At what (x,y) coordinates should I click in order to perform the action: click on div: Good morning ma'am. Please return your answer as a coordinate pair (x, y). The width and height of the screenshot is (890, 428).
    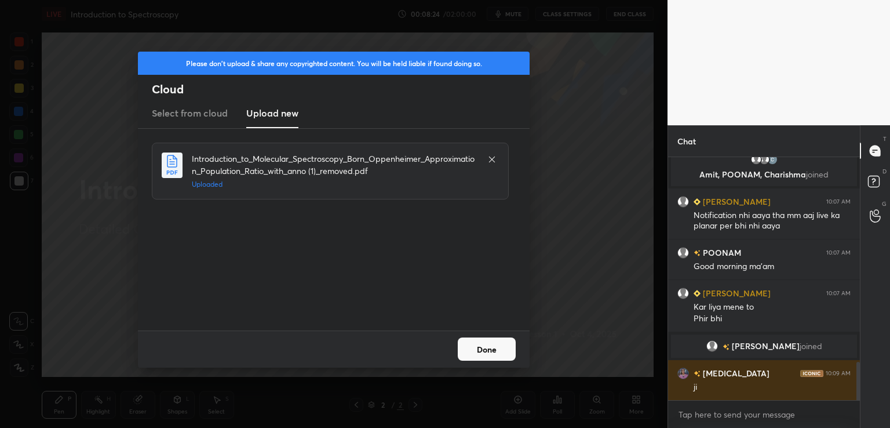
    Looking at the image, I should click on (772, 267).